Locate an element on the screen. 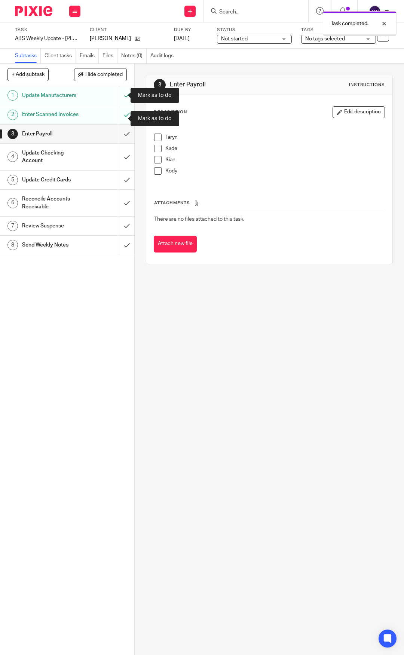  h1: Update Credit Cards is located at coordinates (52, 180).